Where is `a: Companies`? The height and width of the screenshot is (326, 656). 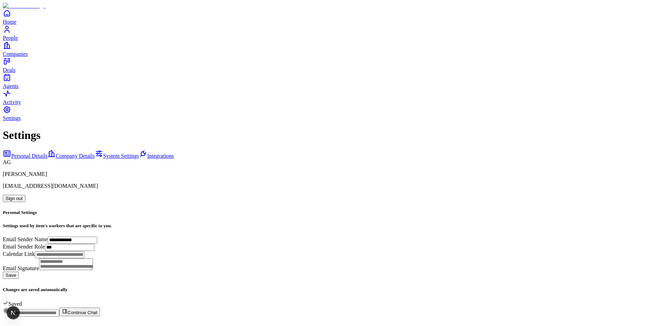
a: Companies is located at coordinates (328, 49).